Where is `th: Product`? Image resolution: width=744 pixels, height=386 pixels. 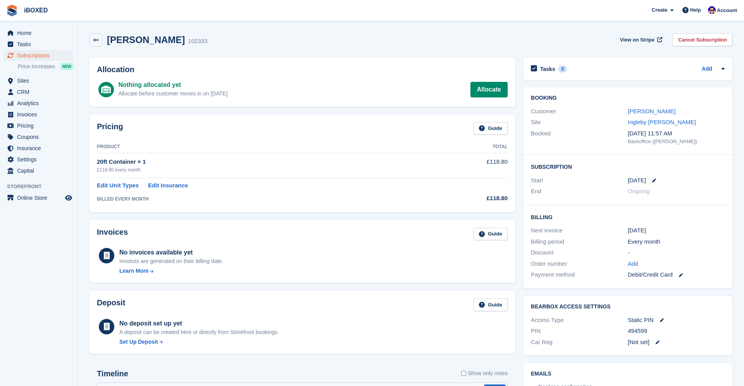
th: Product is located at coordinates (264, 147).